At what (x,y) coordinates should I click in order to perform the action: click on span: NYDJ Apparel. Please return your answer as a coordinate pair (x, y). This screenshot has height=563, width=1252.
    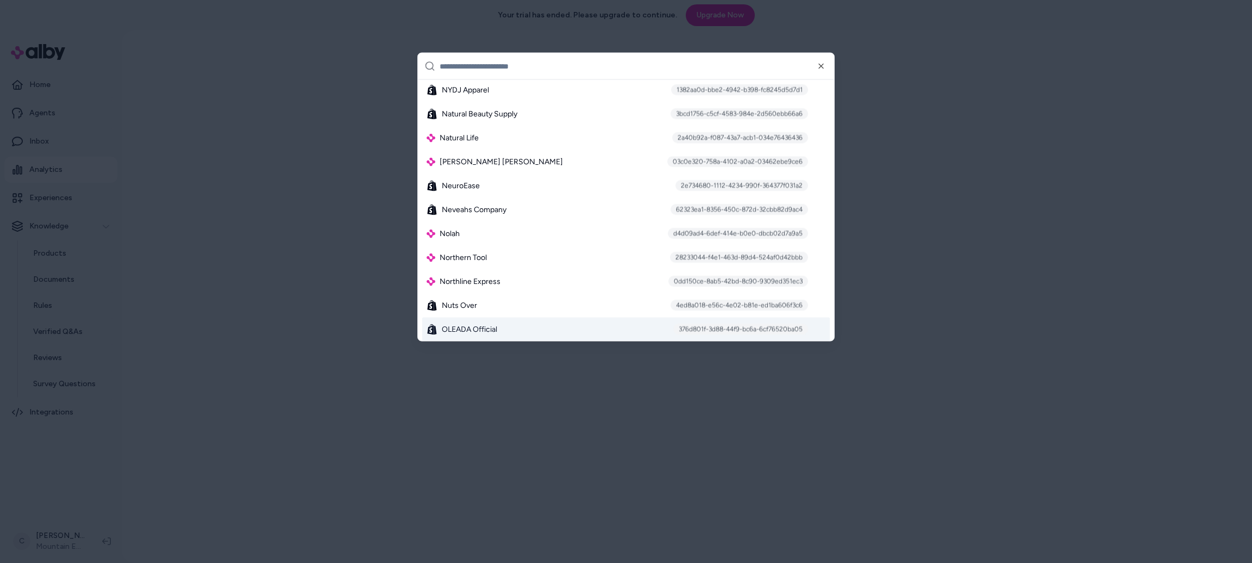
    Looking at the image, I should click on (465, 90).